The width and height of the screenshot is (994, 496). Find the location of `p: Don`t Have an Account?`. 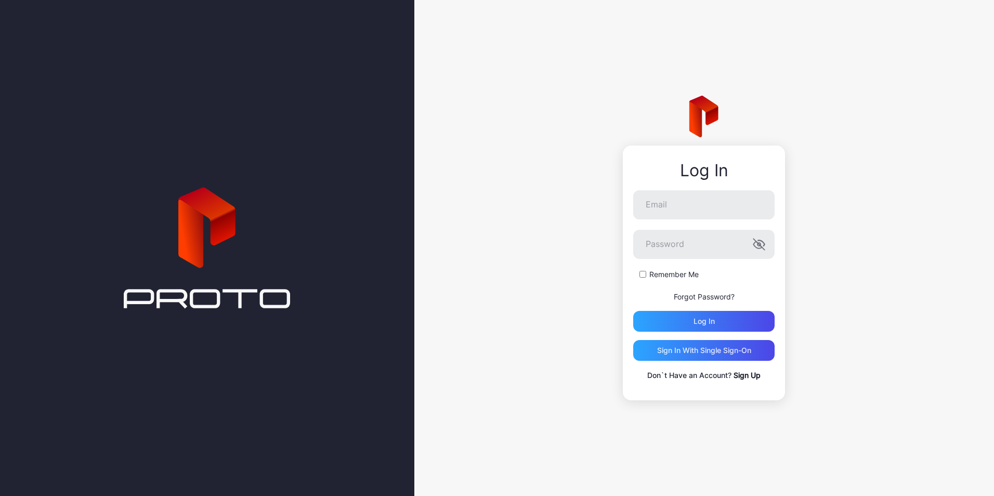

p: Don`t Have an Account? is located at coordinates (704, 375).